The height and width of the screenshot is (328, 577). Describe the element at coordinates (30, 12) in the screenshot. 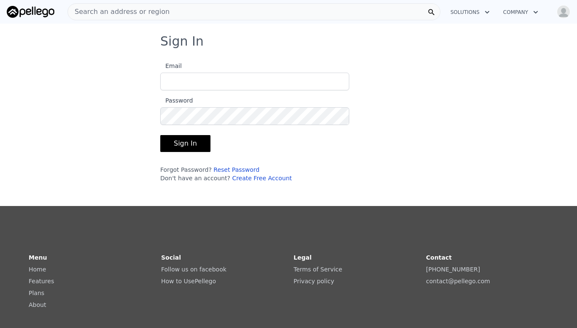

I see `img: Pellego` at that location.